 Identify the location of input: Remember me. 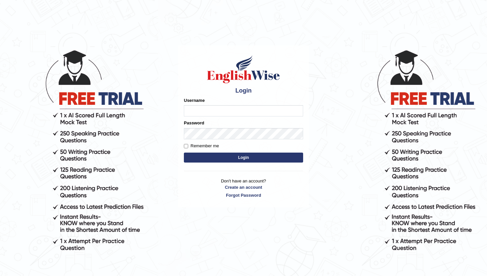
(186, 146).